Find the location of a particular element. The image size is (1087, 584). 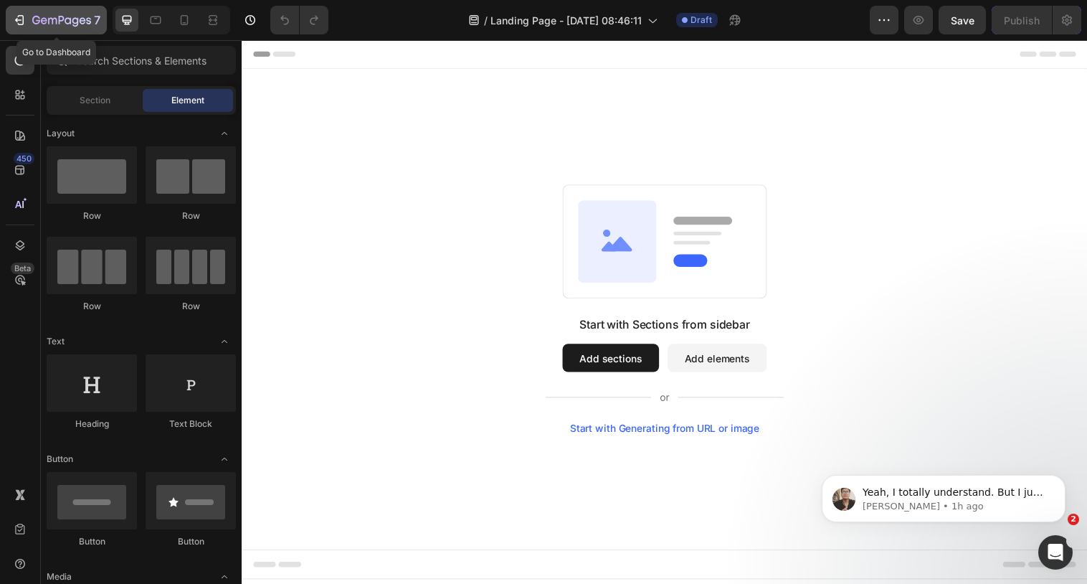

div: 450 is located at coordinates (24, 159).